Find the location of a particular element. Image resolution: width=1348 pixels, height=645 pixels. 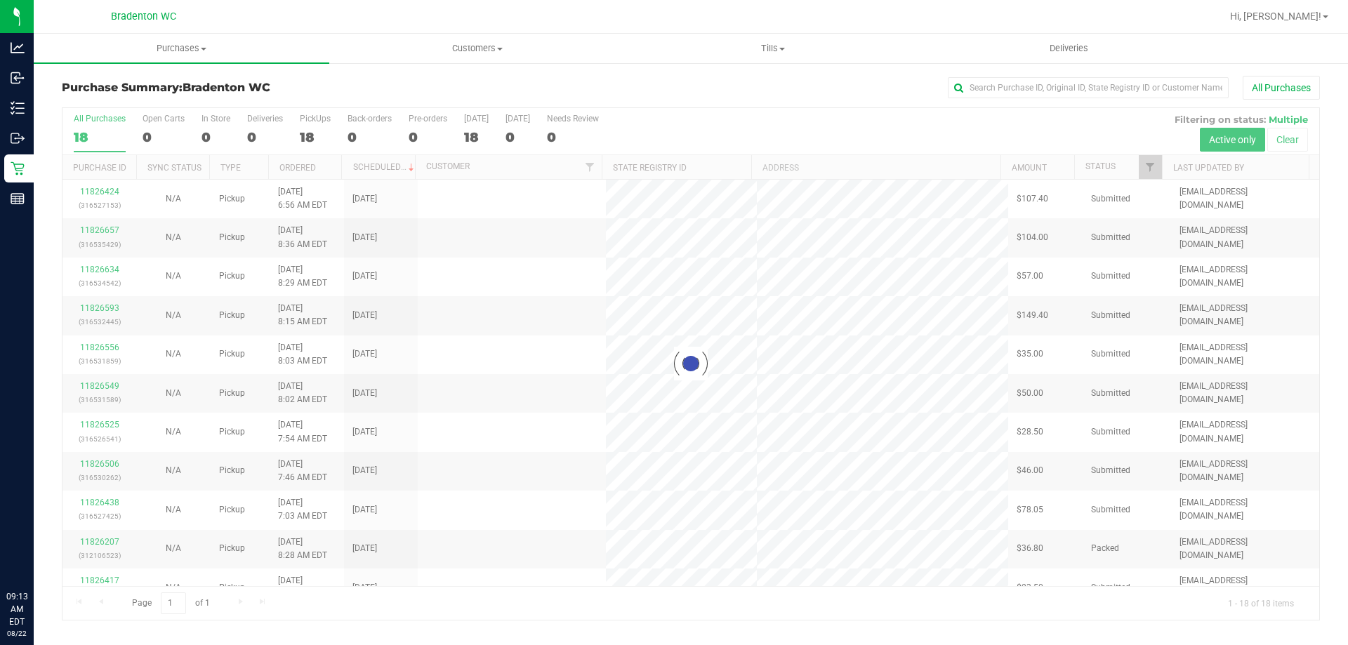

a: Purchases is located at coordinates (181, 48).